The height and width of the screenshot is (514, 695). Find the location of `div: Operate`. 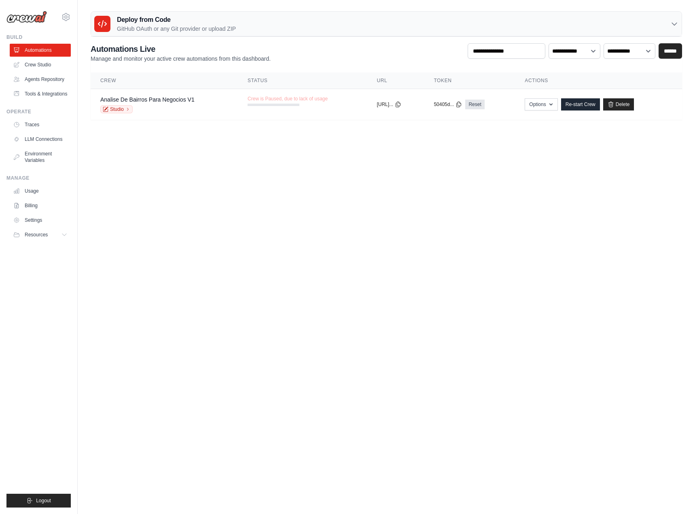

div: Operate is located at coordinates (38, 112).